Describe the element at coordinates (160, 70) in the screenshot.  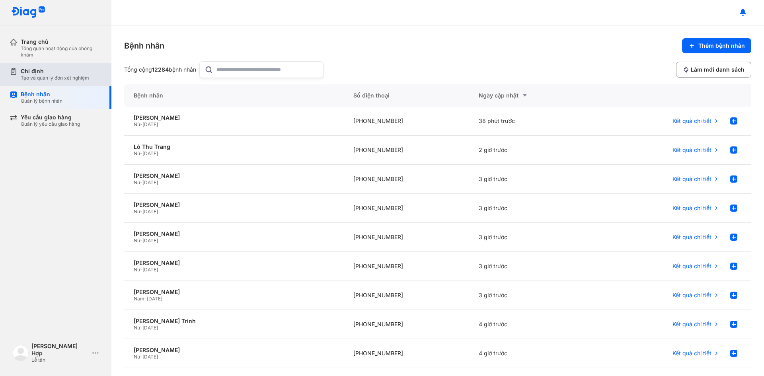
I see `div: Tổng cộng bệnh nhân` at that location.